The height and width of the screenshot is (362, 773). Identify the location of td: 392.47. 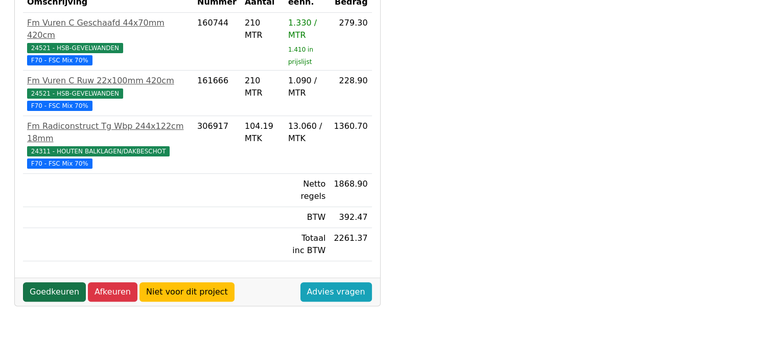
(350, 217).